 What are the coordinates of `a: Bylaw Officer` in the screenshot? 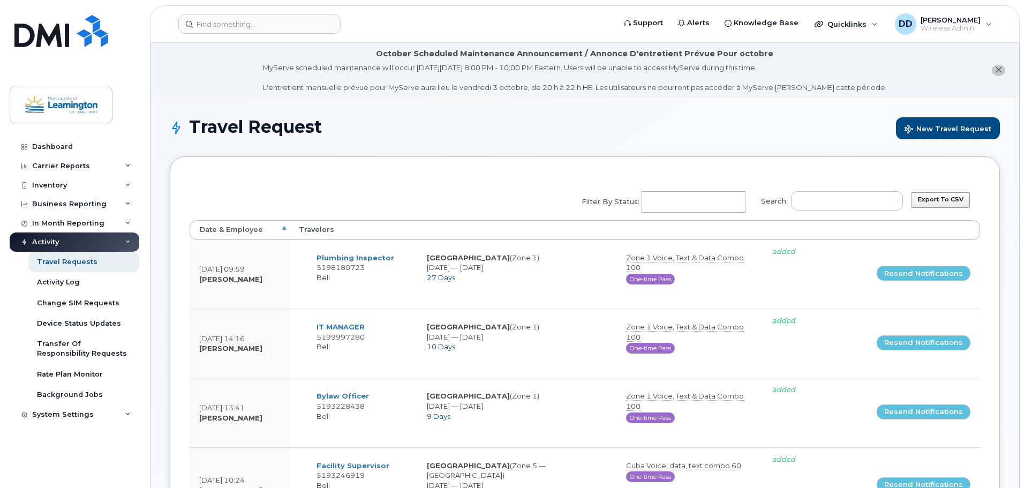 It's located at (343, 396).